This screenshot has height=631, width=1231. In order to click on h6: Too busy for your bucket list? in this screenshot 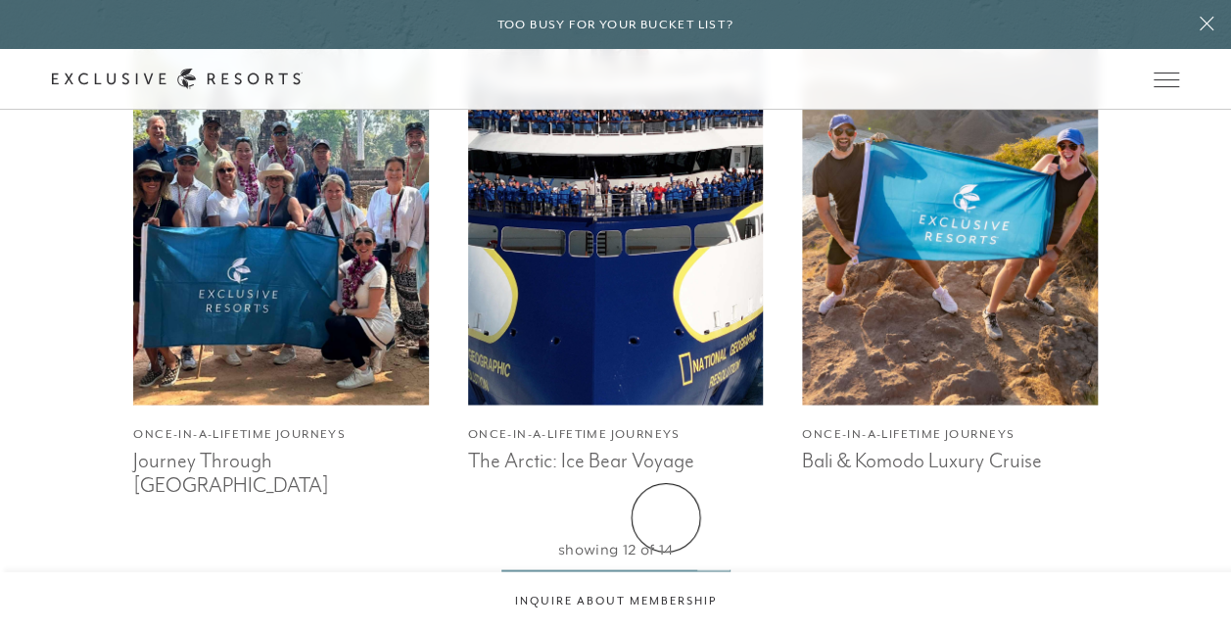, I will do `click(616, 24)`.